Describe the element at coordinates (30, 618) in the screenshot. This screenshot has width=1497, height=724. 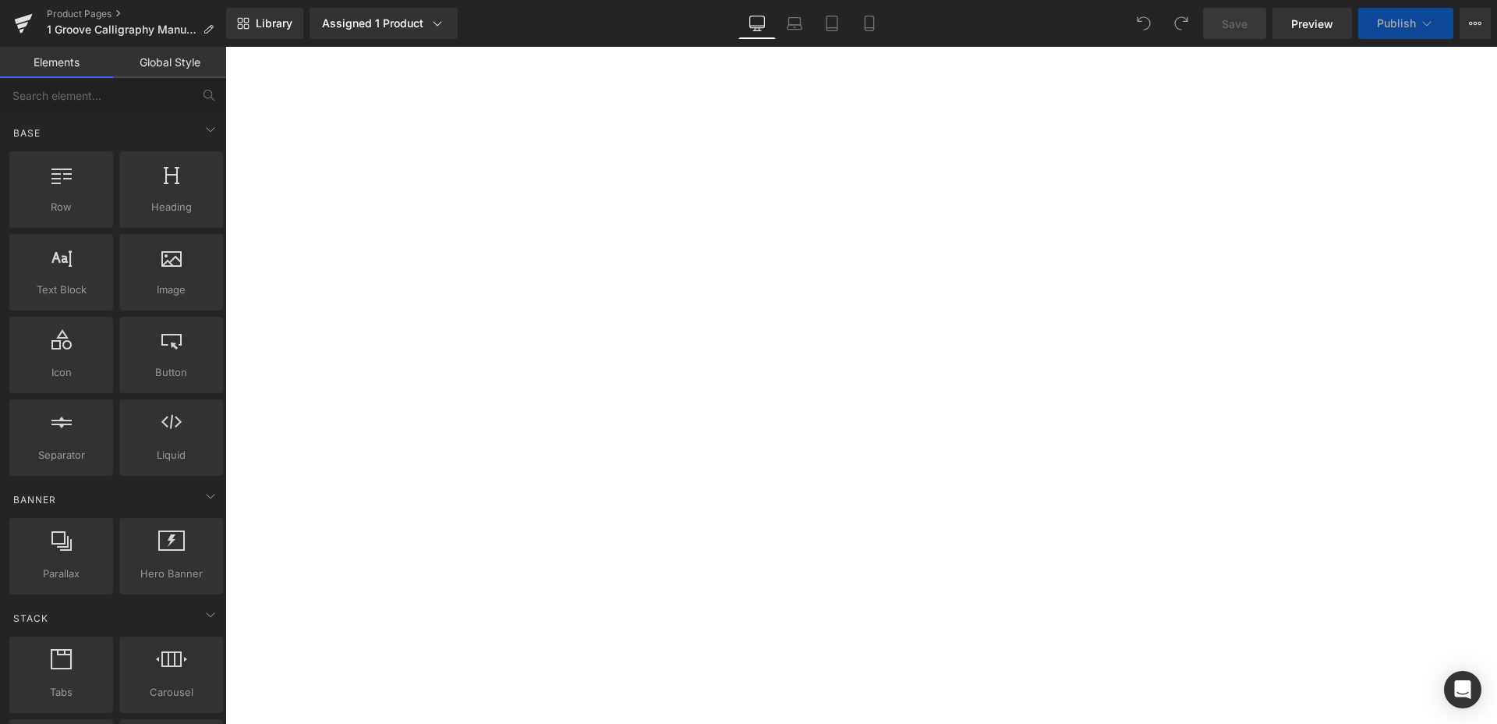
I see `span: Stack` at that location.